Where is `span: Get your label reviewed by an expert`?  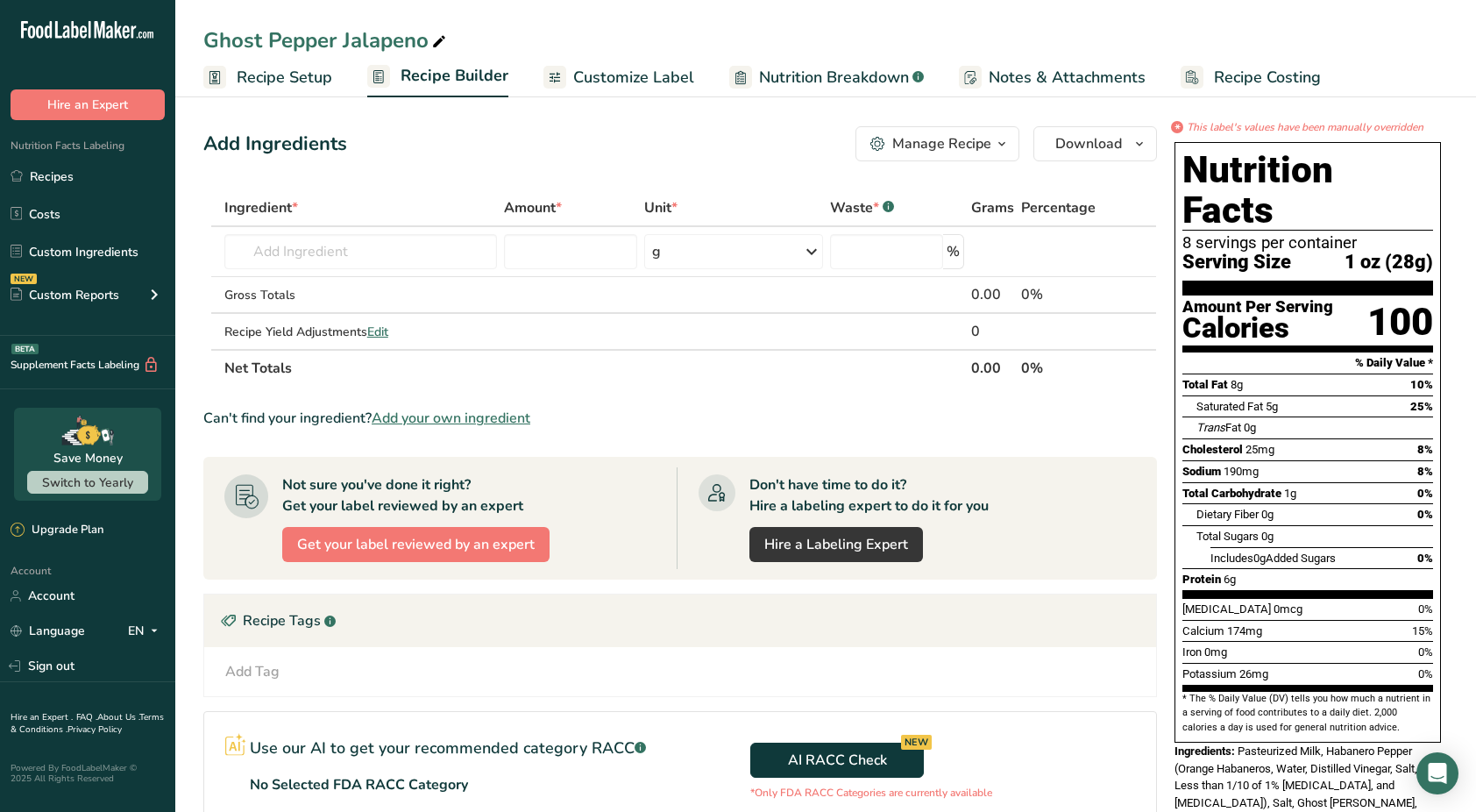
span: Get your label reviewed by an expert is located at coordinates (415, 545).